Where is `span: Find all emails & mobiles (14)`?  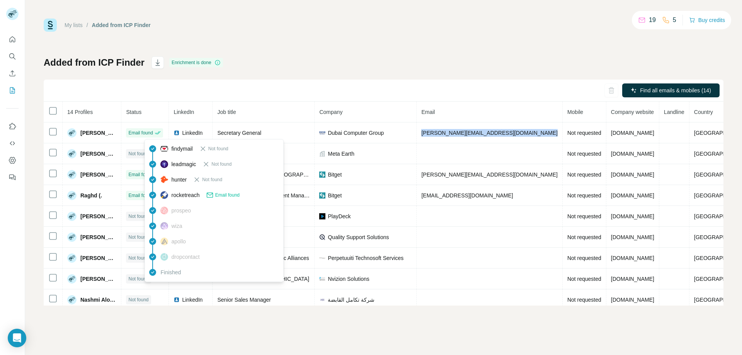
span: Find all emails & mobiles (14) is located at coordinates (676, 90).